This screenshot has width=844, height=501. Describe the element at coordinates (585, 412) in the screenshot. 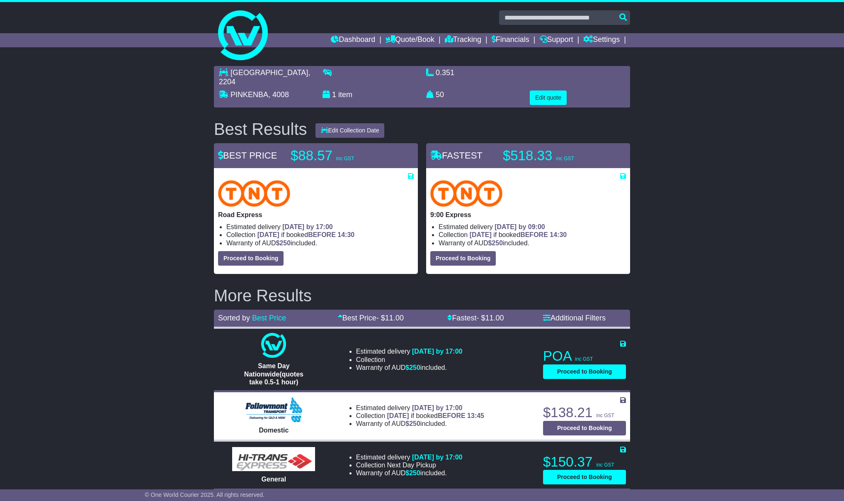

I see `p: $138.21` at that location.